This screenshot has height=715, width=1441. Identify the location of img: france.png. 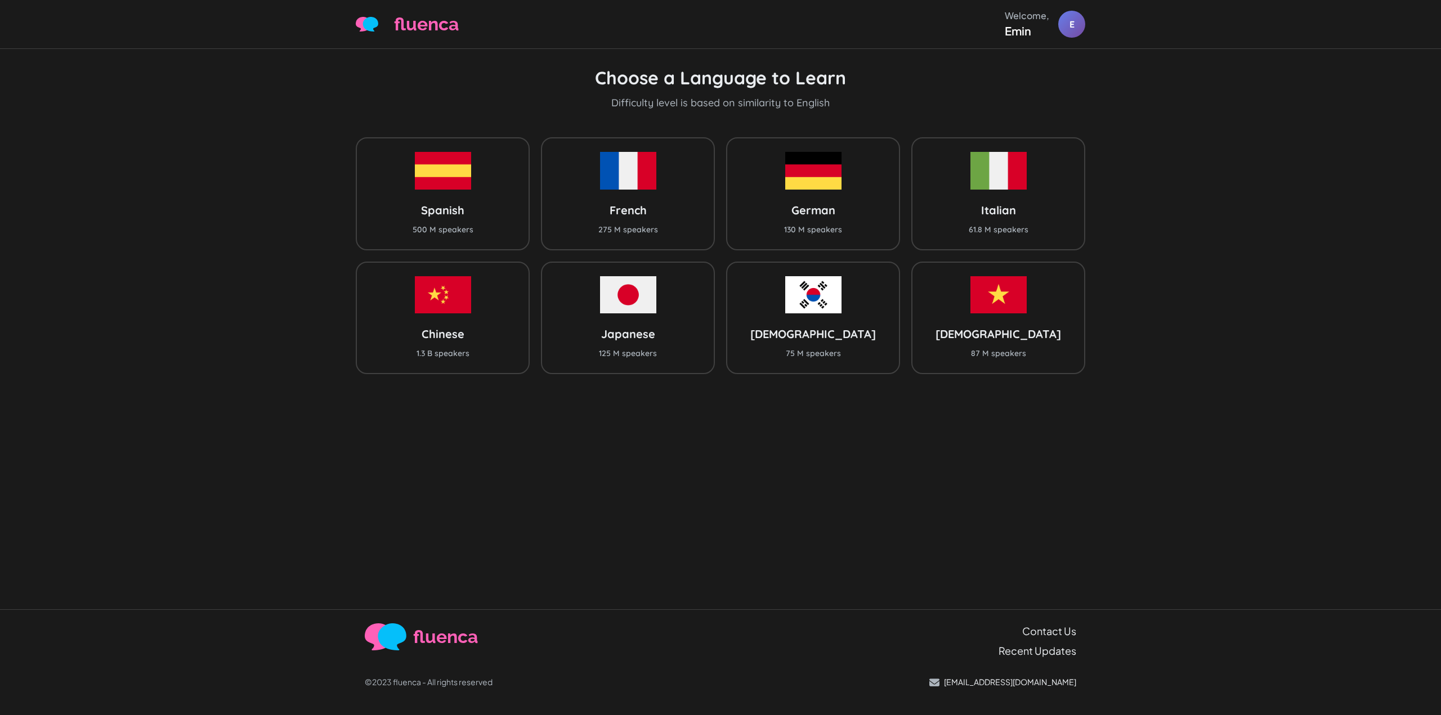
(628, 171).